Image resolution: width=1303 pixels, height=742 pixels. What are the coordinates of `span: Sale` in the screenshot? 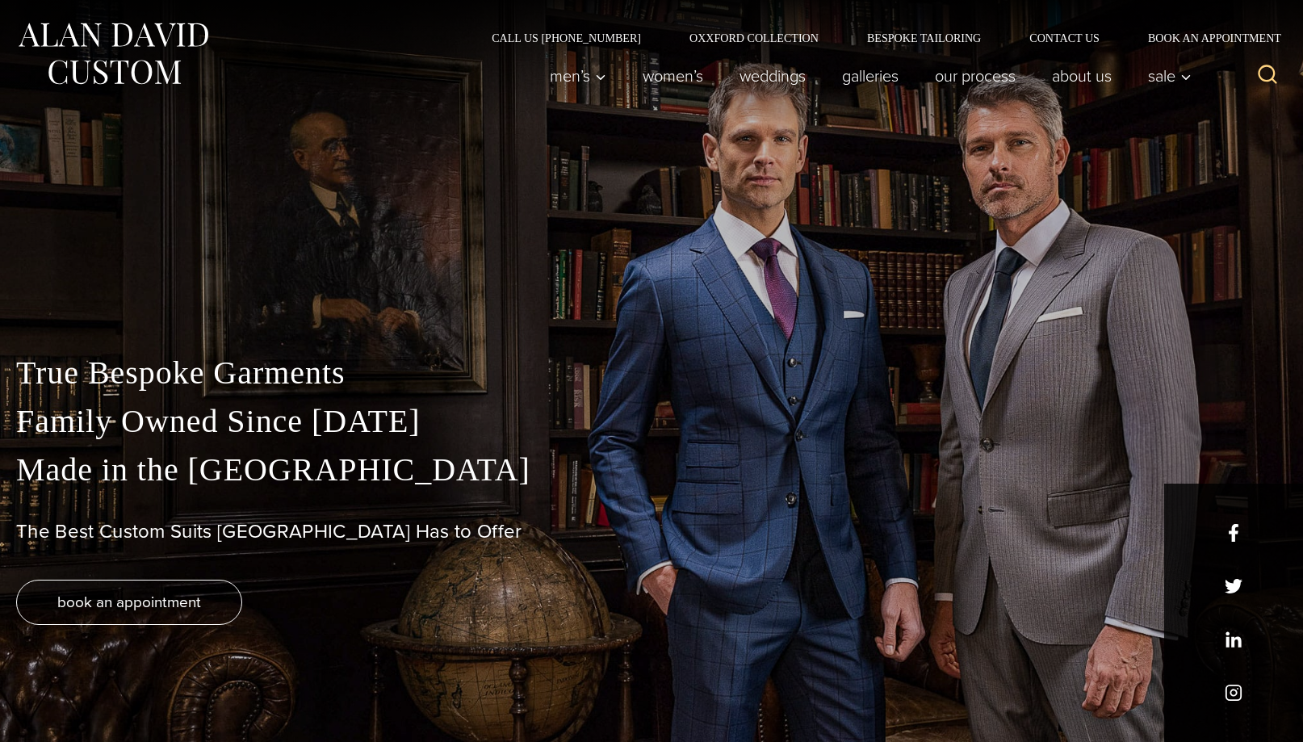 It's located at (1170, 76).